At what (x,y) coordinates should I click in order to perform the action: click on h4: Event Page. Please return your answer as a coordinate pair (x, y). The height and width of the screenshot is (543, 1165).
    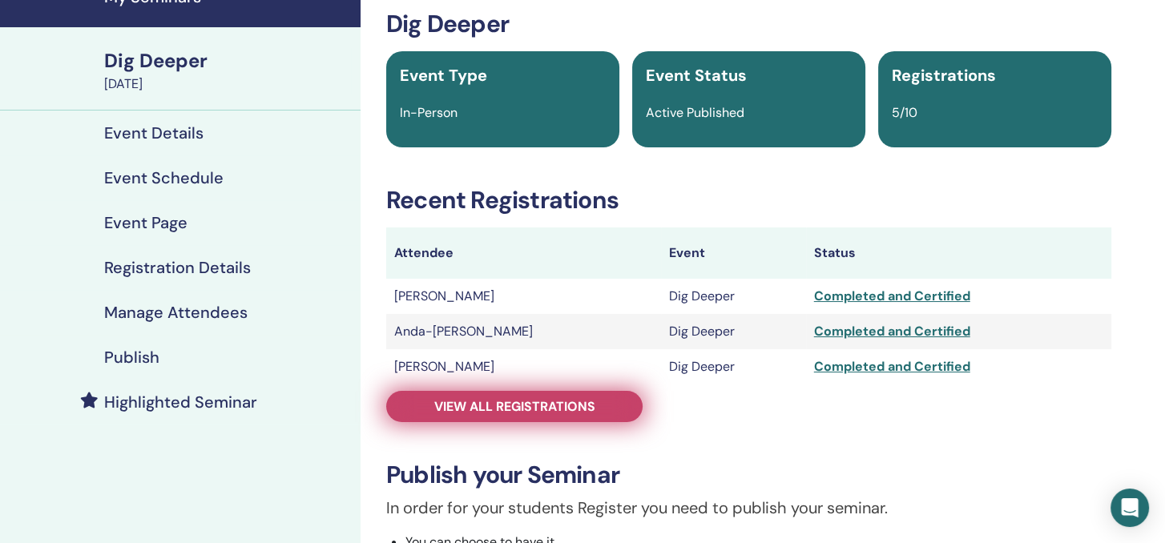
    Looking at the image, I should click on (146, 223).